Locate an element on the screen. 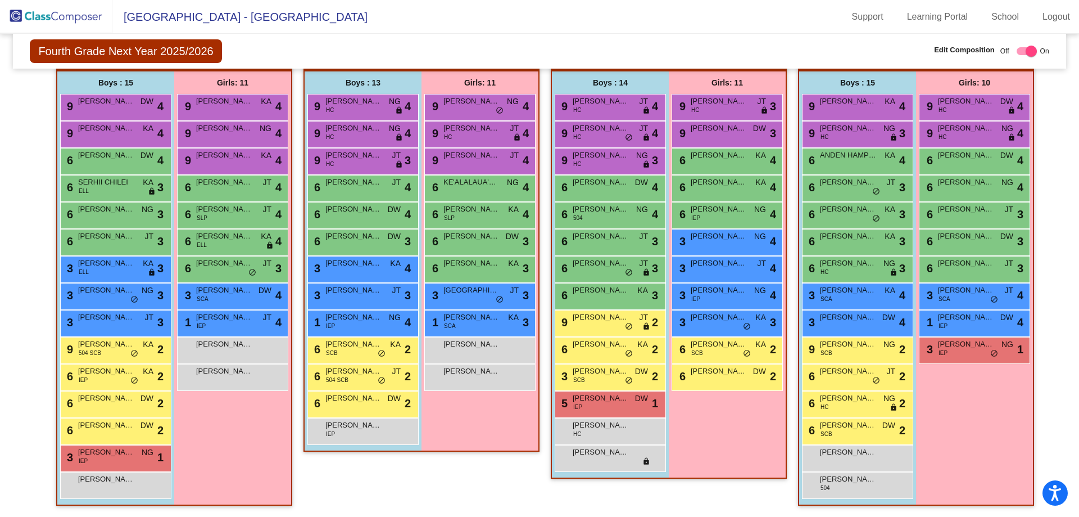 This screenshot has width=1079, height=517. a: Learning Portal is located at coordinates (938, 17).